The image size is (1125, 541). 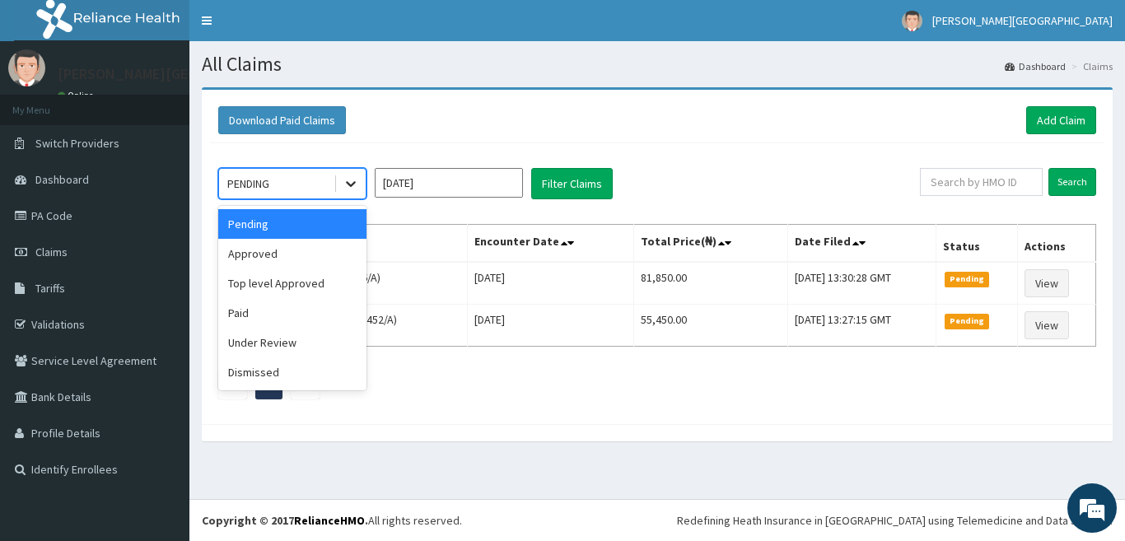 What do you see at coordinates (181, 103) in the screenshot?
I see `div: Chat with us now` at bounding box center [181, 103].